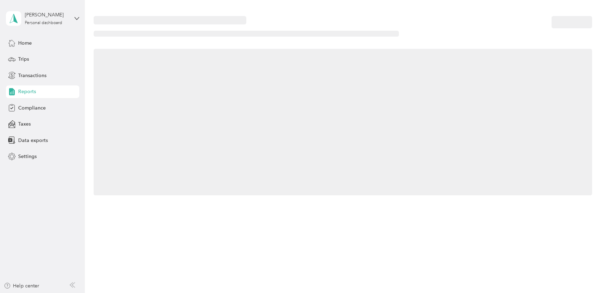 Image resolution: width=604 pixels, height=293 pixels. I want to click on span: Transactions, so click(32, 75).